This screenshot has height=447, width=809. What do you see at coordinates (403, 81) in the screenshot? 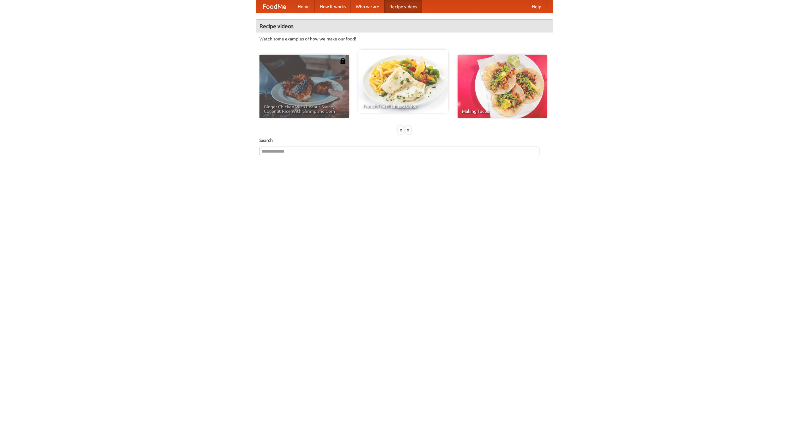
I see `a: French Fries Fish and Chips` at bounding box center [403, 81].